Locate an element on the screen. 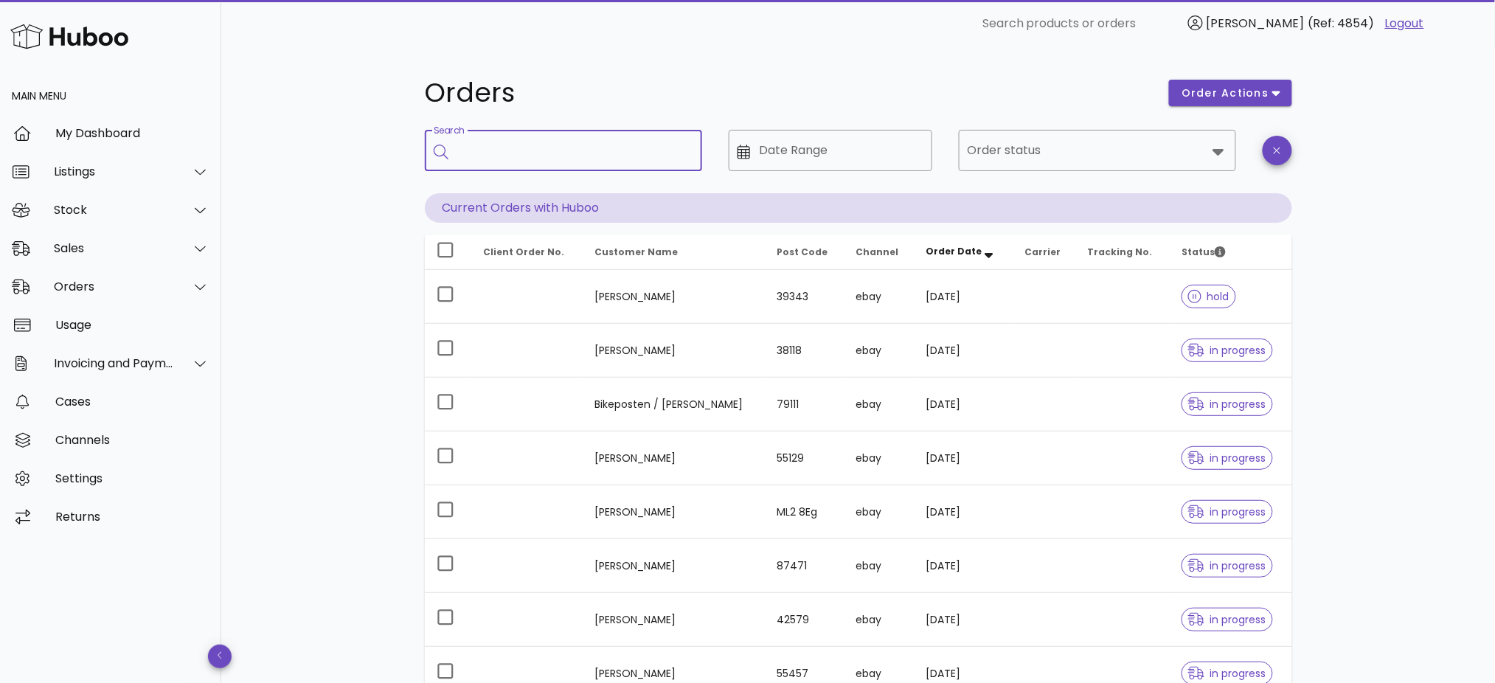 This screenshot has height=683, width=1495. th: Status is located at coordinates (1230, 252).